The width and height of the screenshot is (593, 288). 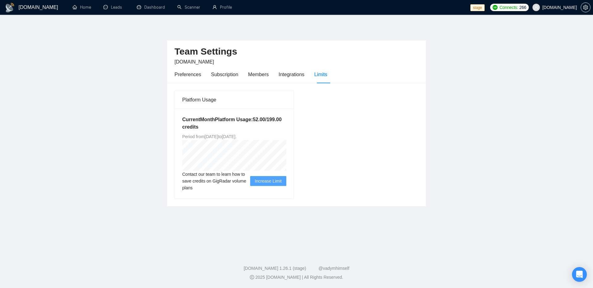 What do you see at coordinates (268, 181) in the screenshot?
I see `span: Increase Limit` at bounding box center [268, 181].